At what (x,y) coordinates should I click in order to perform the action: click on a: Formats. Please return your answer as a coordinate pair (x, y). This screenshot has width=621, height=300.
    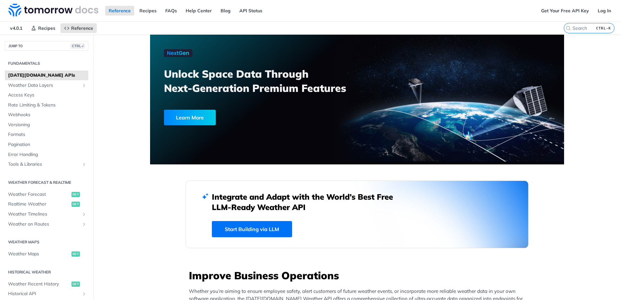
    Looking at the image, I should click on (47, 135).